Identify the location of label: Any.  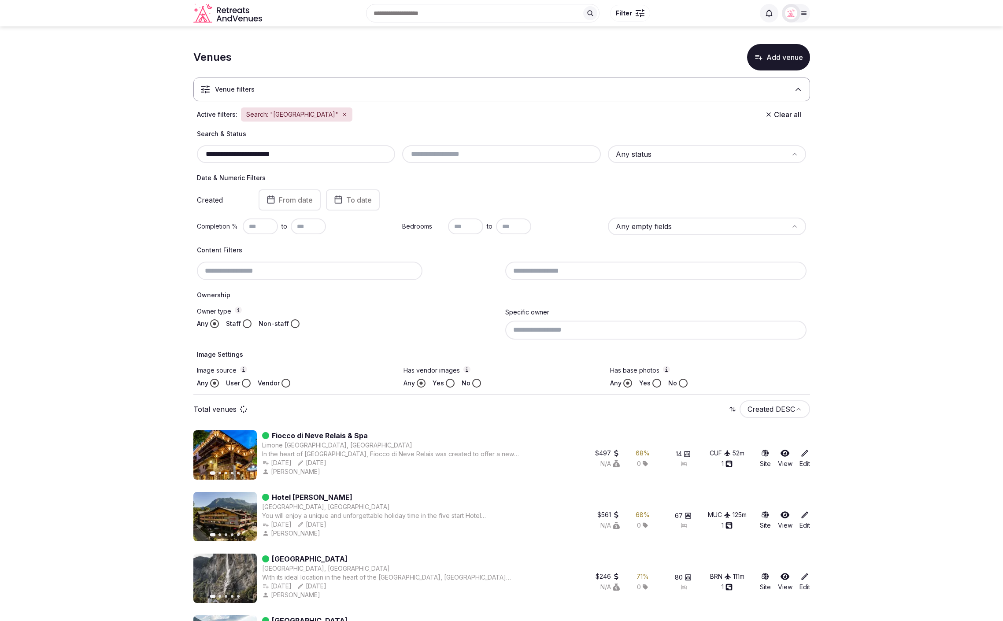
(203, 324).